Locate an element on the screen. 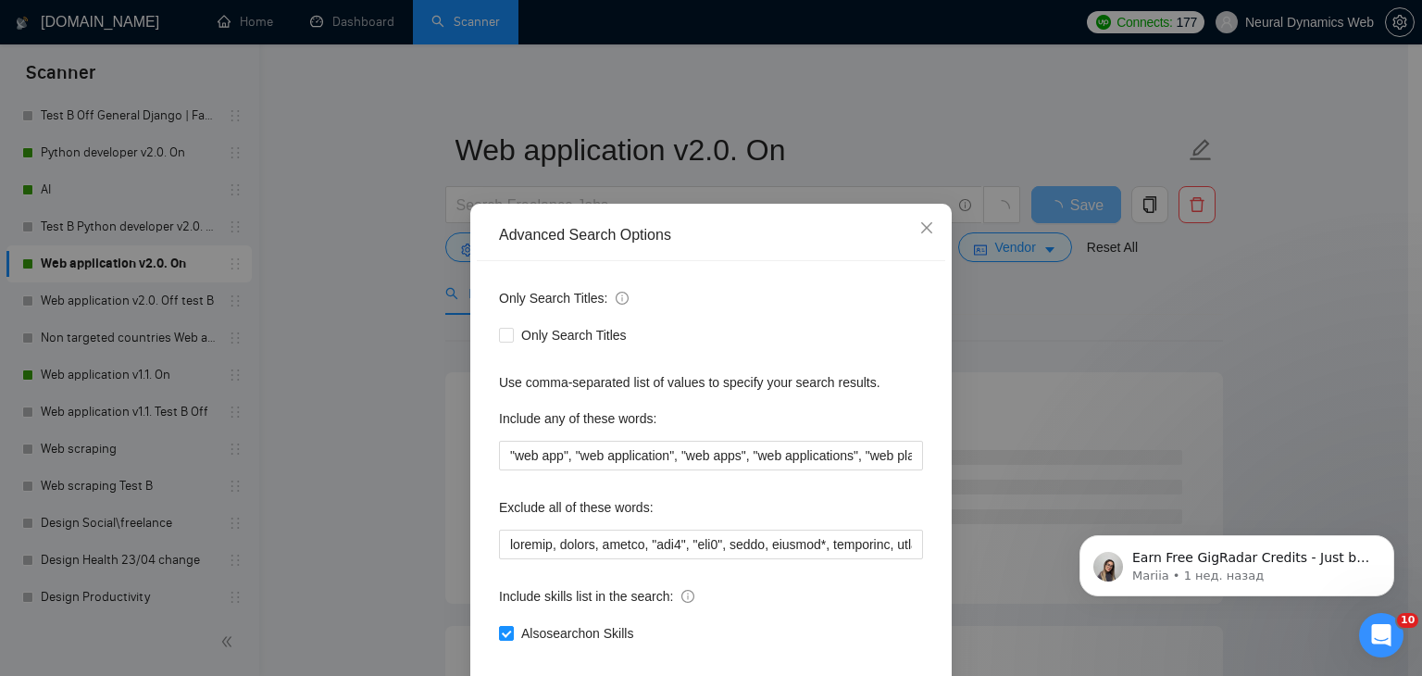 The width and height of the screenshot is (1422, 676). label: Exclude all of these words: is located at coordinates (576, 507).